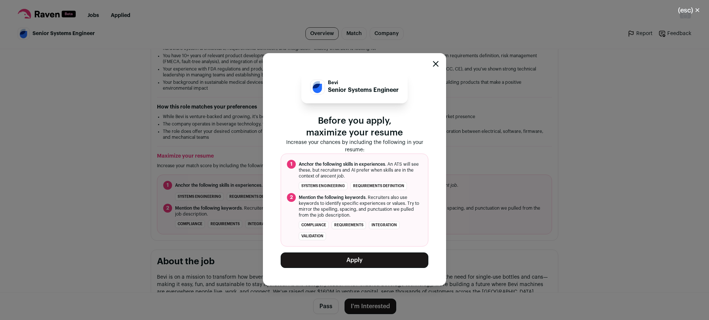 The height and width of the screenshot is (320, 709). I want to click on span: . Recruiters also use keywords to identify specific experiences or values. Try to mirror the spel..., so click(360, 206).